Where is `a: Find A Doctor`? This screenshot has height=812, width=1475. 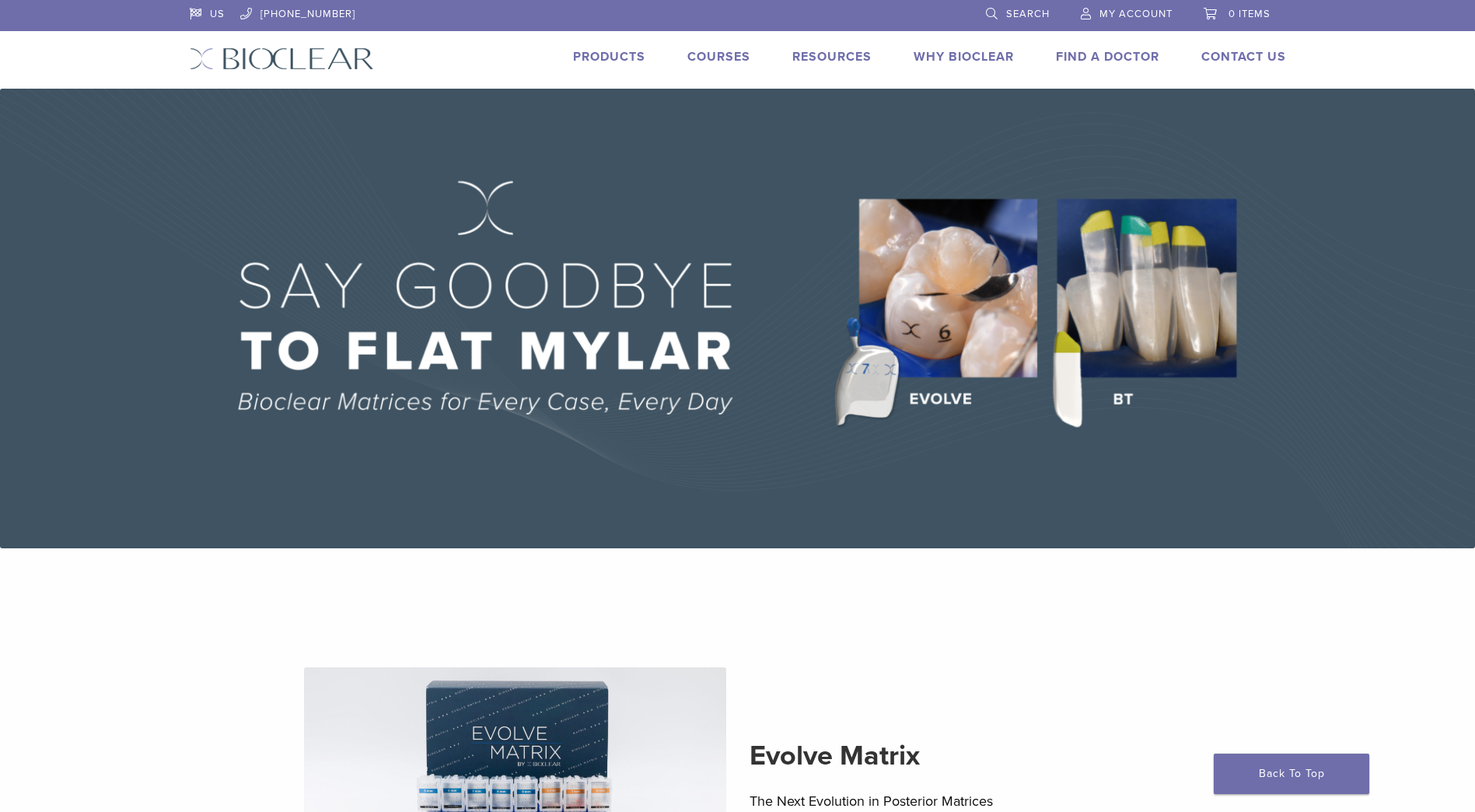 a: Find A Doctor is located at coordinates (1107, 56).